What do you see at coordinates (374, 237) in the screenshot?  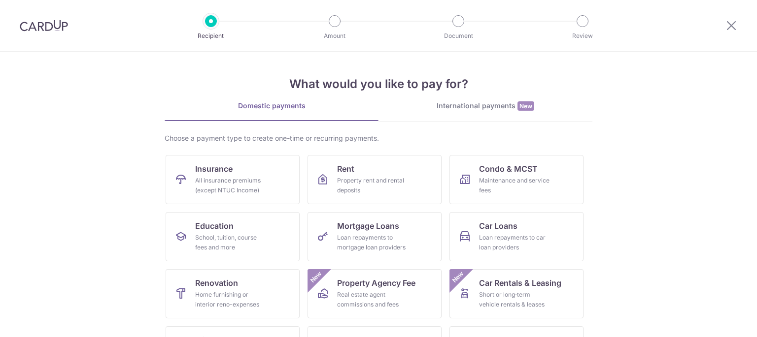 I see `a: Mortgage LoansLoan repayments to mortgage loan providers` at bounding box center [374, 237].